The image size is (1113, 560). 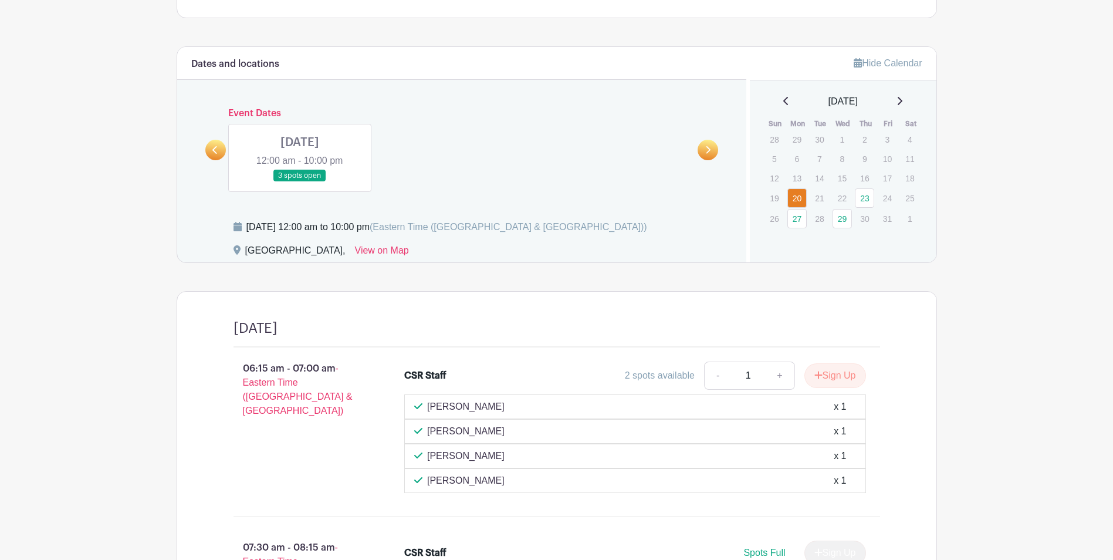 What do you see at coordinates (910, 198) in the screenshot?
I see `p: 25` at bounding box center [910, 198].